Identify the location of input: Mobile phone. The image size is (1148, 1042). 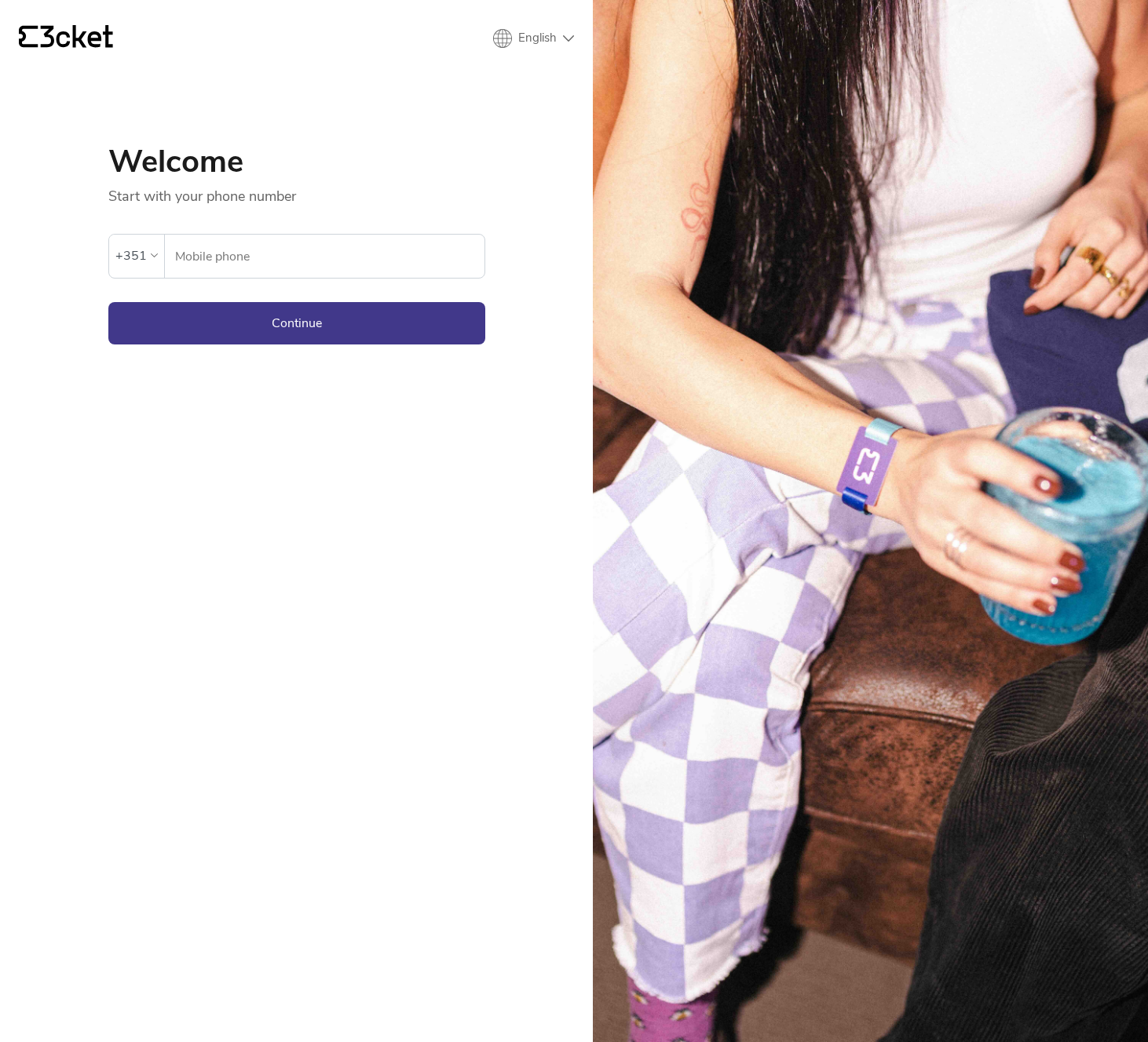
(329, 256).